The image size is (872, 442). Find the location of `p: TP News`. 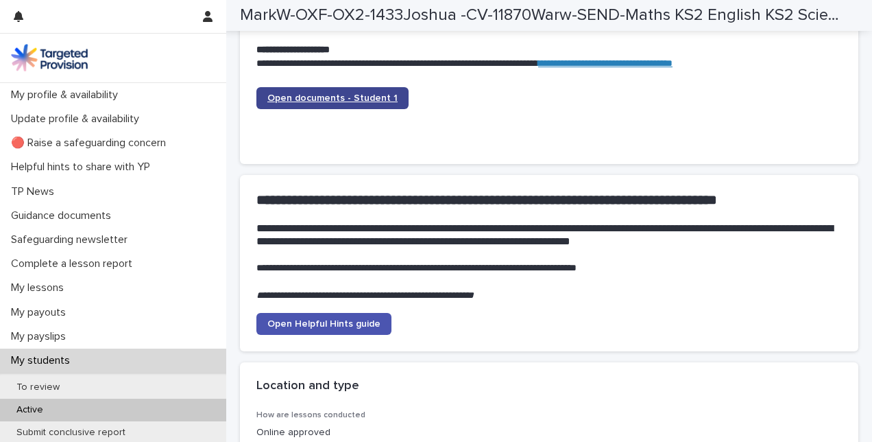

p: TP News is located at coordinates (35, 191).